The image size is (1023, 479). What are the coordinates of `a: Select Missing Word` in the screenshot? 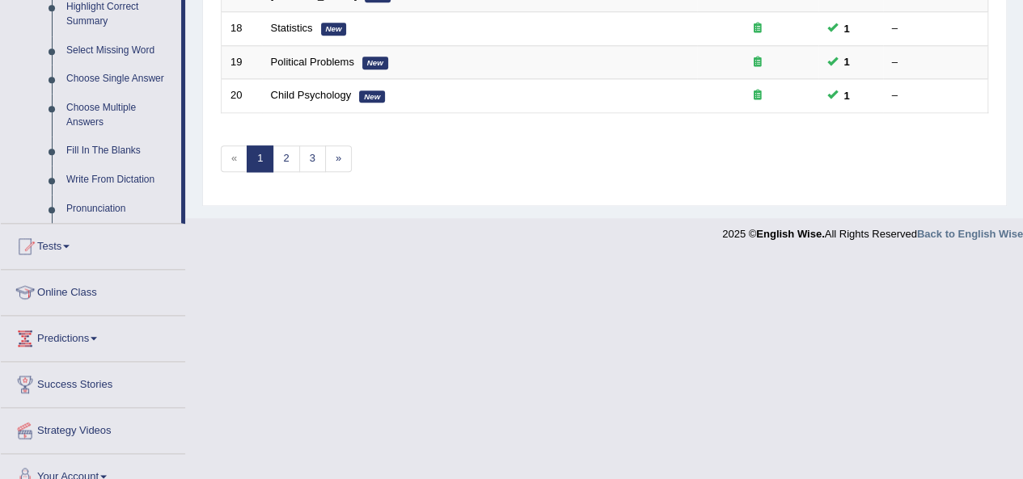 It's located at (120, 51).